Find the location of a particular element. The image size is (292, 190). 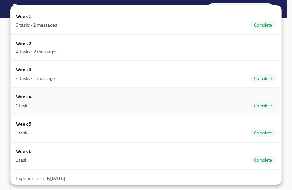

a: Week 34 tasks • 1 messageComplete is located at coordinates (146, 74).